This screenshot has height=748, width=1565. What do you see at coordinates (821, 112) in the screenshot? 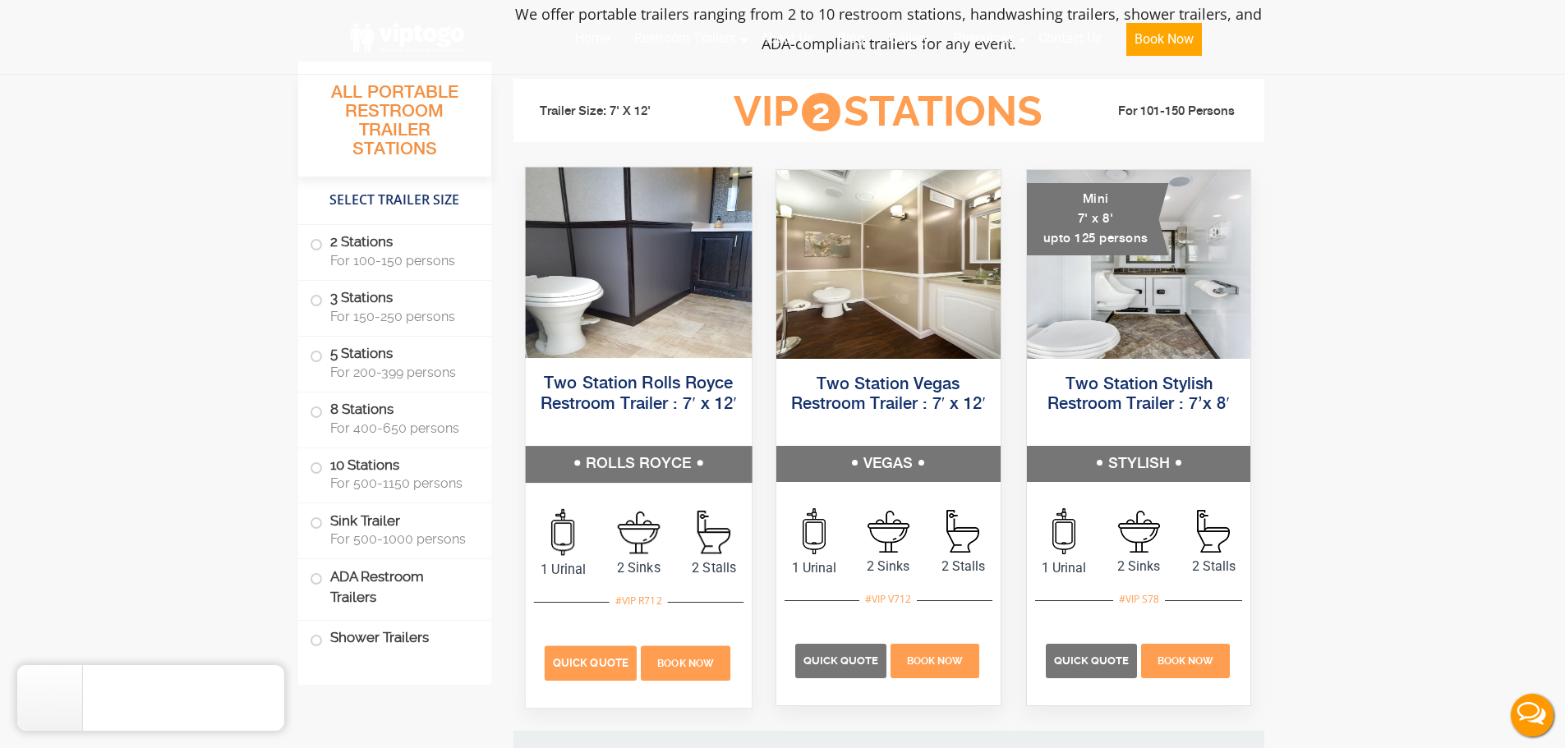
I see `span: 2` at bounding box center [821, 112].